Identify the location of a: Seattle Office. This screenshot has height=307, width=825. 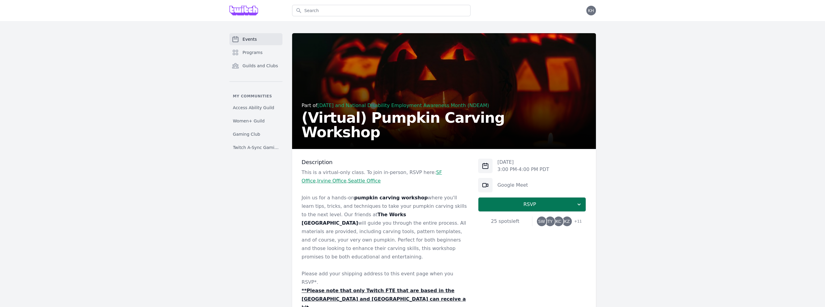
(364, 181).